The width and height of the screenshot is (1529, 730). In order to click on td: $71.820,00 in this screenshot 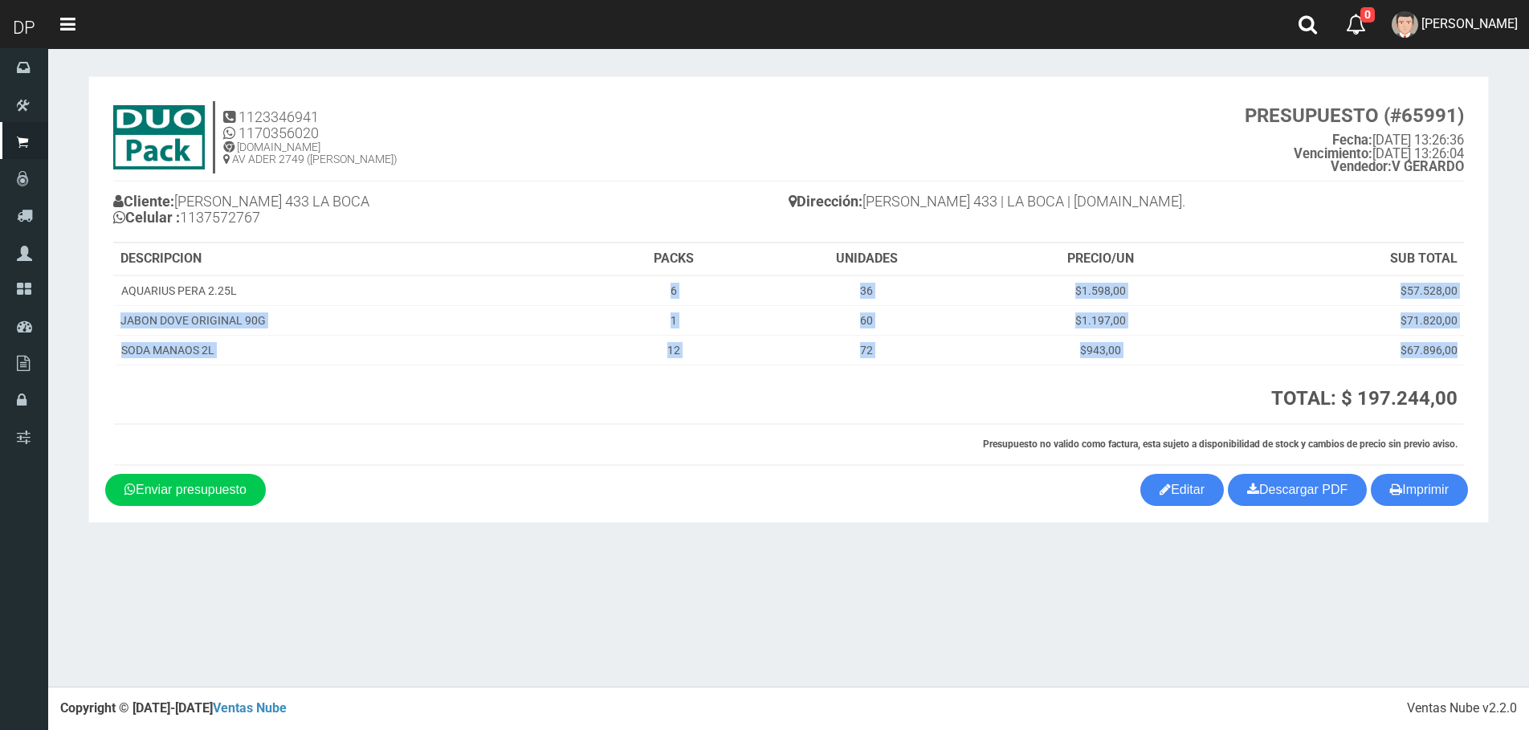, I will do `click(1342, 320)`.